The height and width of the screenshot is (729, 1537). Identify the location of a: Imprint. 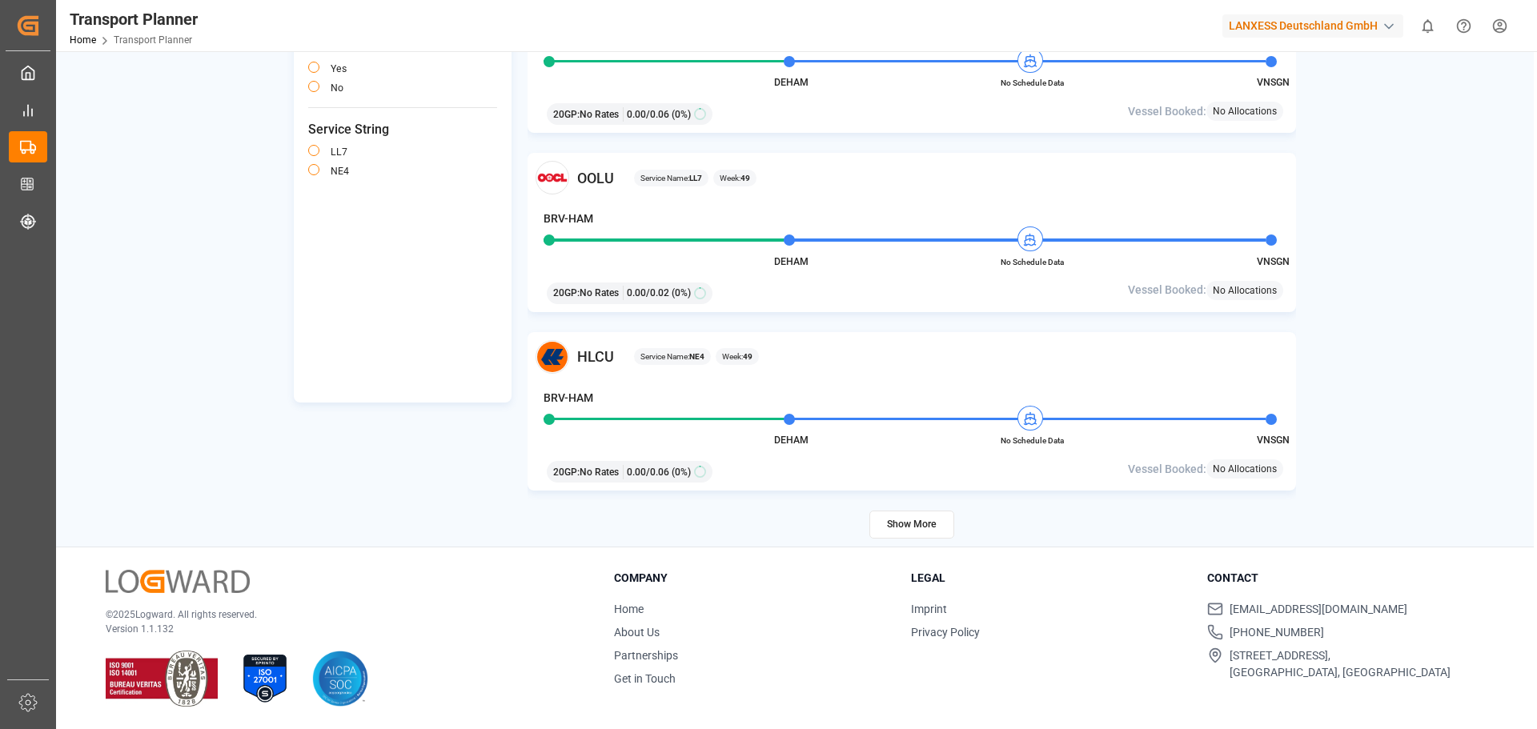
(929, 609).